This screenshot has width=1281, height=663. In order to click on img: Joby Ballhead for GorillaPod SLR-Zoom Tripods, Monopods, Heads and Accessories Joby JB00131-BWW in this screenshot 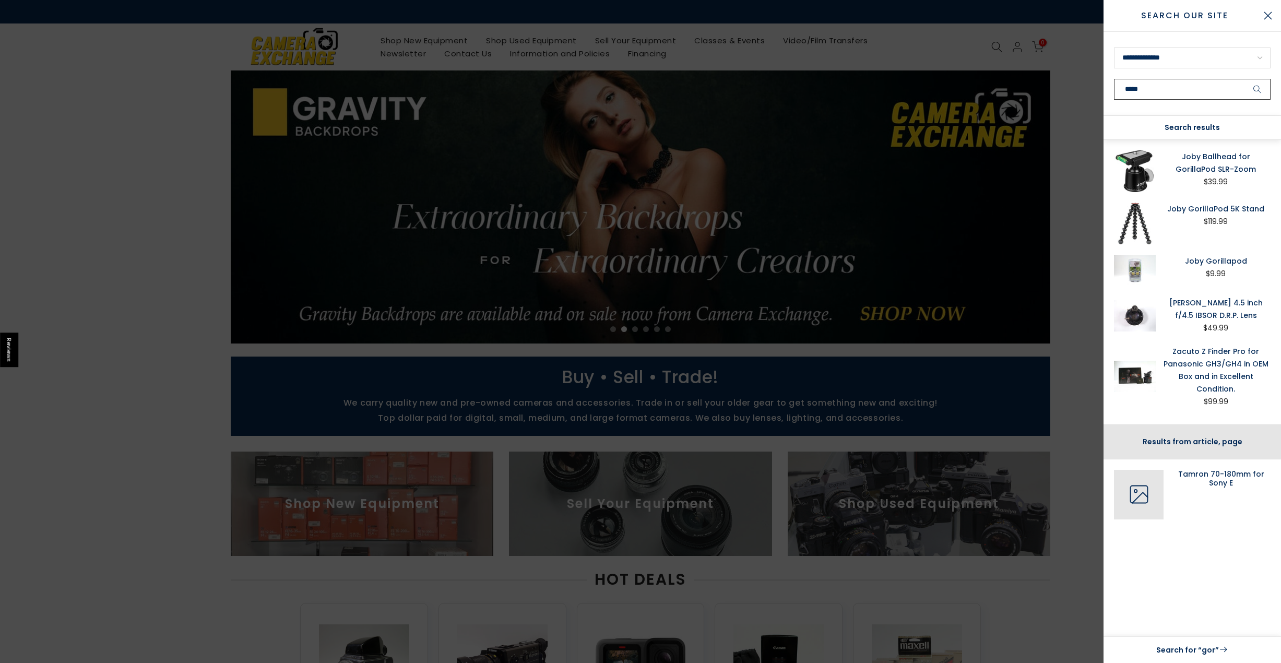, I will do `click(1135, 171)`.